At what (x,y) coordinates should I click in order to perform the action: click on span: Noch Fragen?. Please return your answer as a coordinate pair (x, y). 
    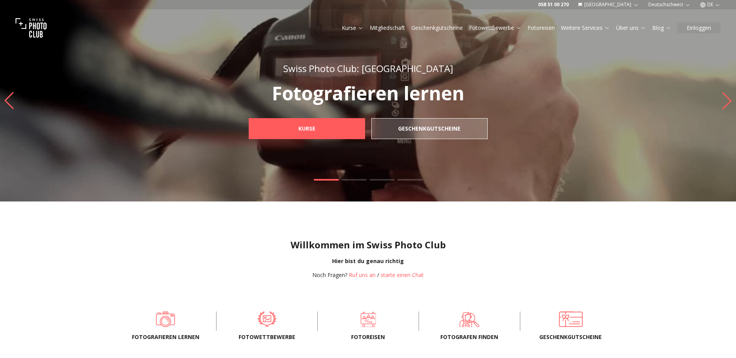
    Looking at the image, I should click on (330, 275).